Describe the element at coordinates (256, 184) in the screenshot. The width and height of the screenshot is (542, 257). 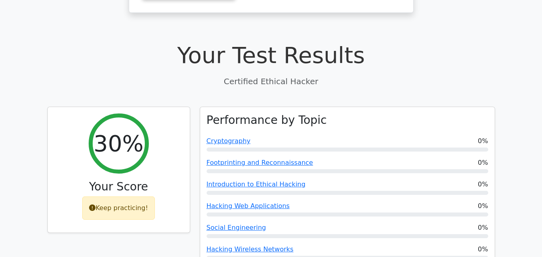
I see `a: Introduction to Ethical Hacking` at that location.